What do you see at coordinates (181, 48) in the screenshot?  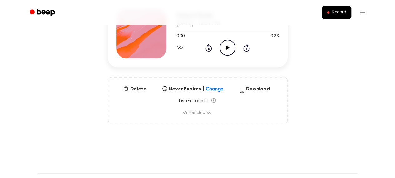 I see `button: 1.0x` at bounding box center [181, 48].